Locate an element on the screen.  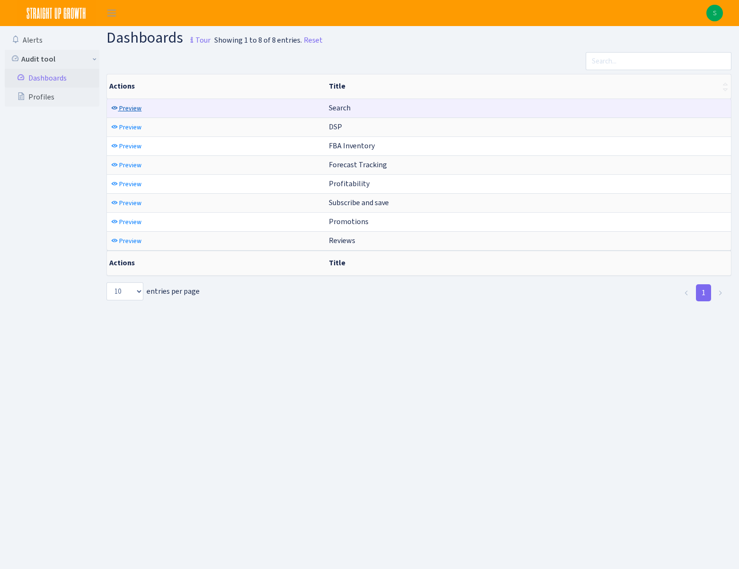
th: Title is located at coordinates (528, 263).